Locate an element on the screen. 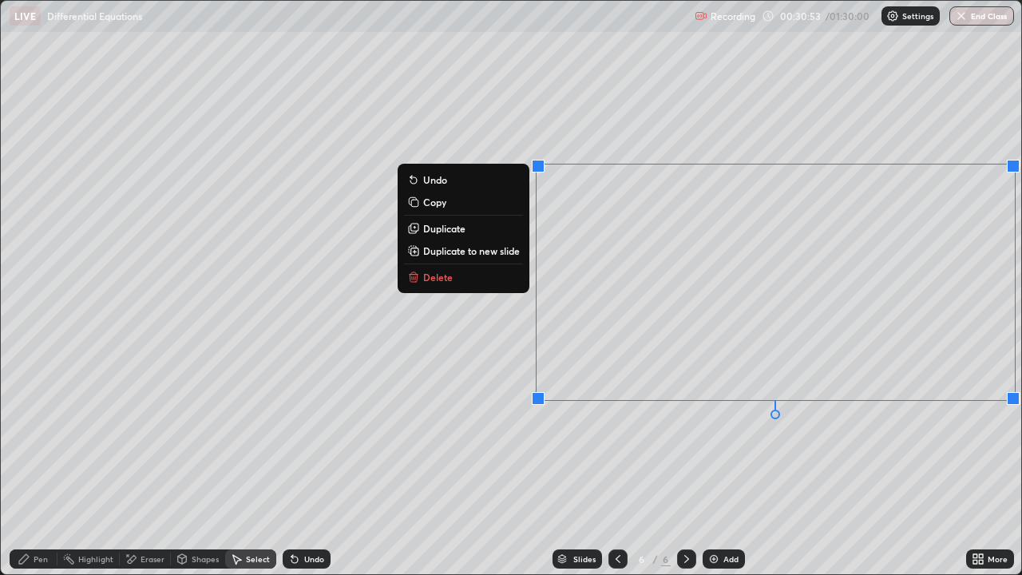  img: class-settings-icons is located at coordinates (892, 16).